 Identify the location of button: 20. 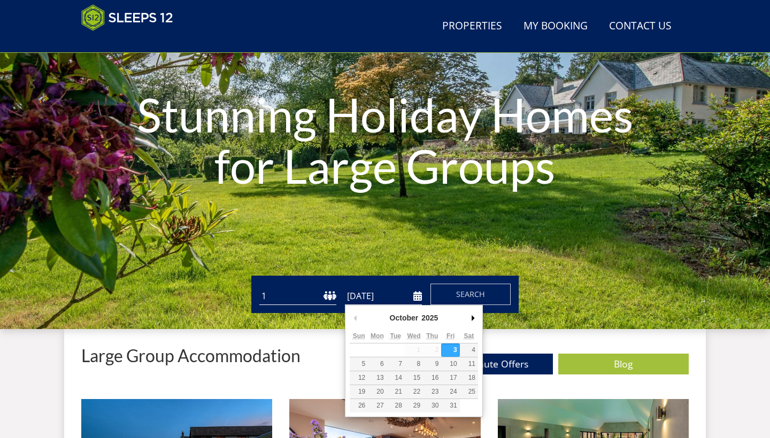
(377, 392).